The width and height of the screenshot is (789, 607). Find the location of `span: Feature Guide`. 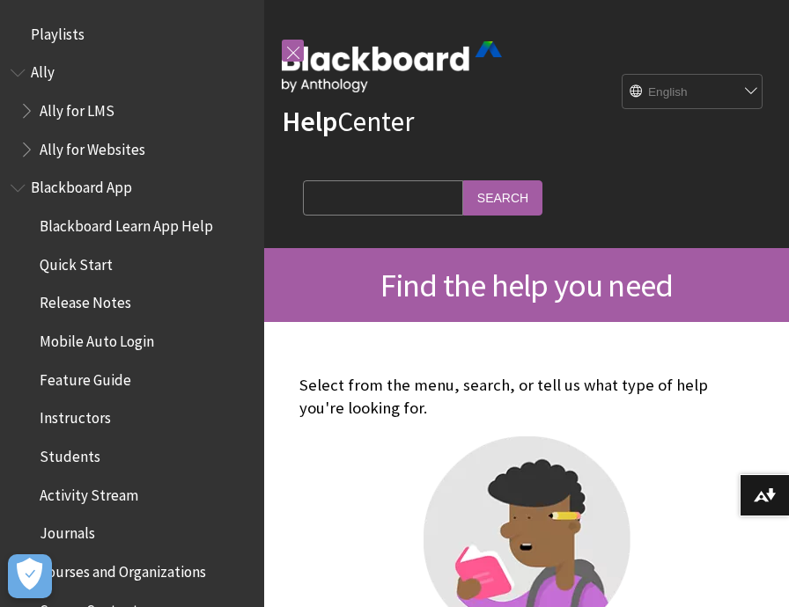

span: Feature Guide is located at coordinates (85, 377).